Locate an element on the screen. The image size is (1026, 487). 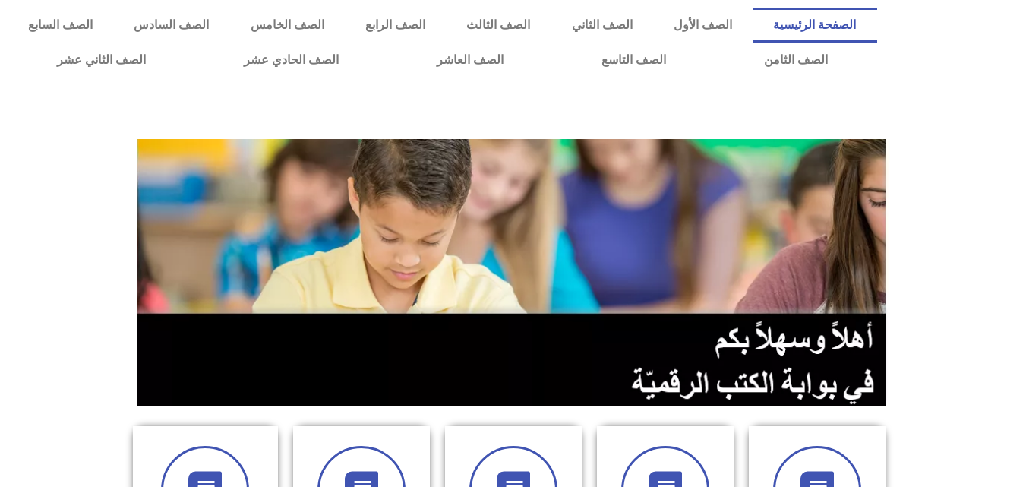
a: الصف الثالث is located at coordinates (498, 25).